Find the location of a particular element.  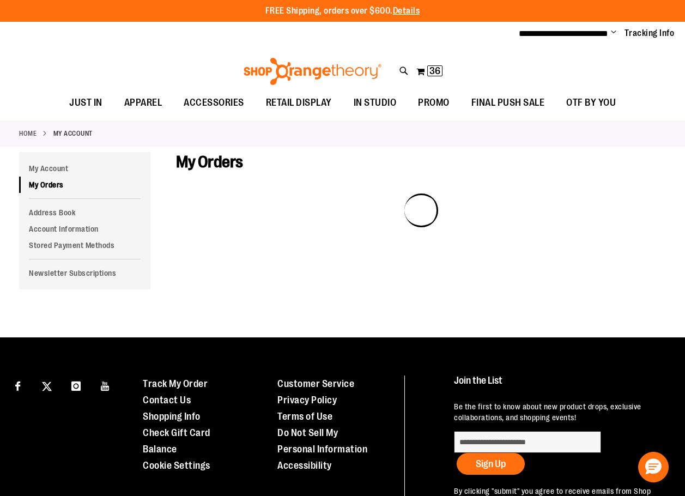

input: enter email is located at coordinates (528, 442).